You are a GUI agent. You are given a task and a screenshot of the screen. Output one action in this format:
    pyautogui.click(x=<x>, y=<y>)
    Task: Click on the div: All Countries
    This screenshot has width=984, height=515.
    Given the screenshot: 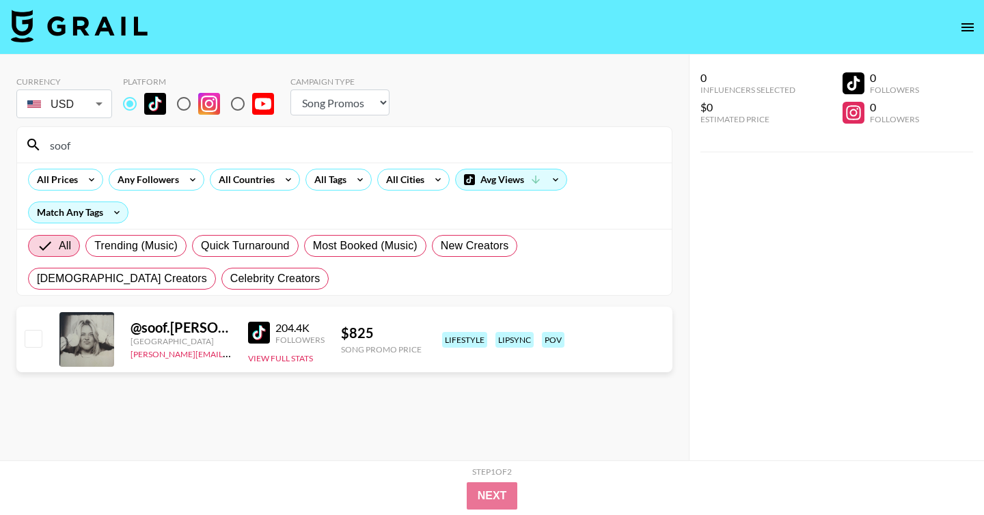 What is the action you would take?
    pyautogui.click(x=244, y=180)
    